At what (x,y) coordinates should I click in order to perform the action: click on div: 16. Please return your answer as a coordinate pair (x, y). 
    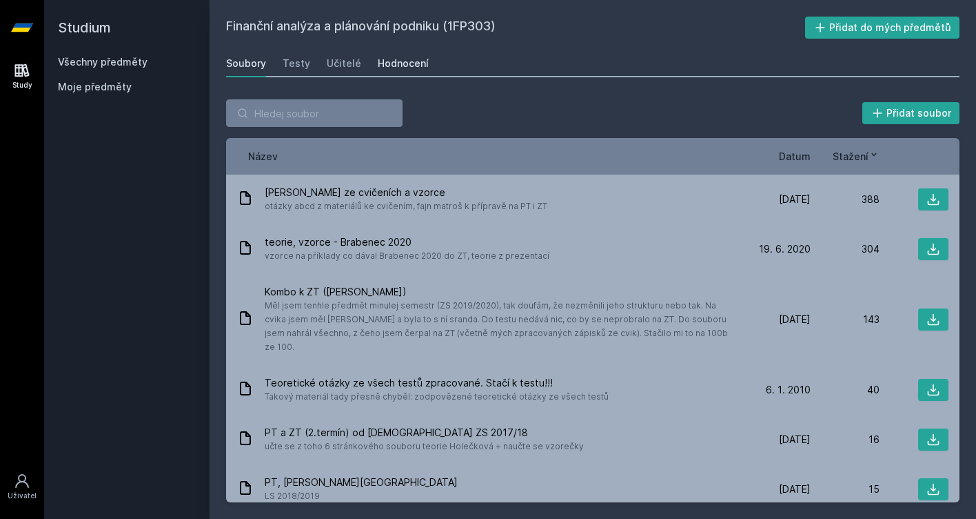
    Looking at the image, I should click on (845, 439).